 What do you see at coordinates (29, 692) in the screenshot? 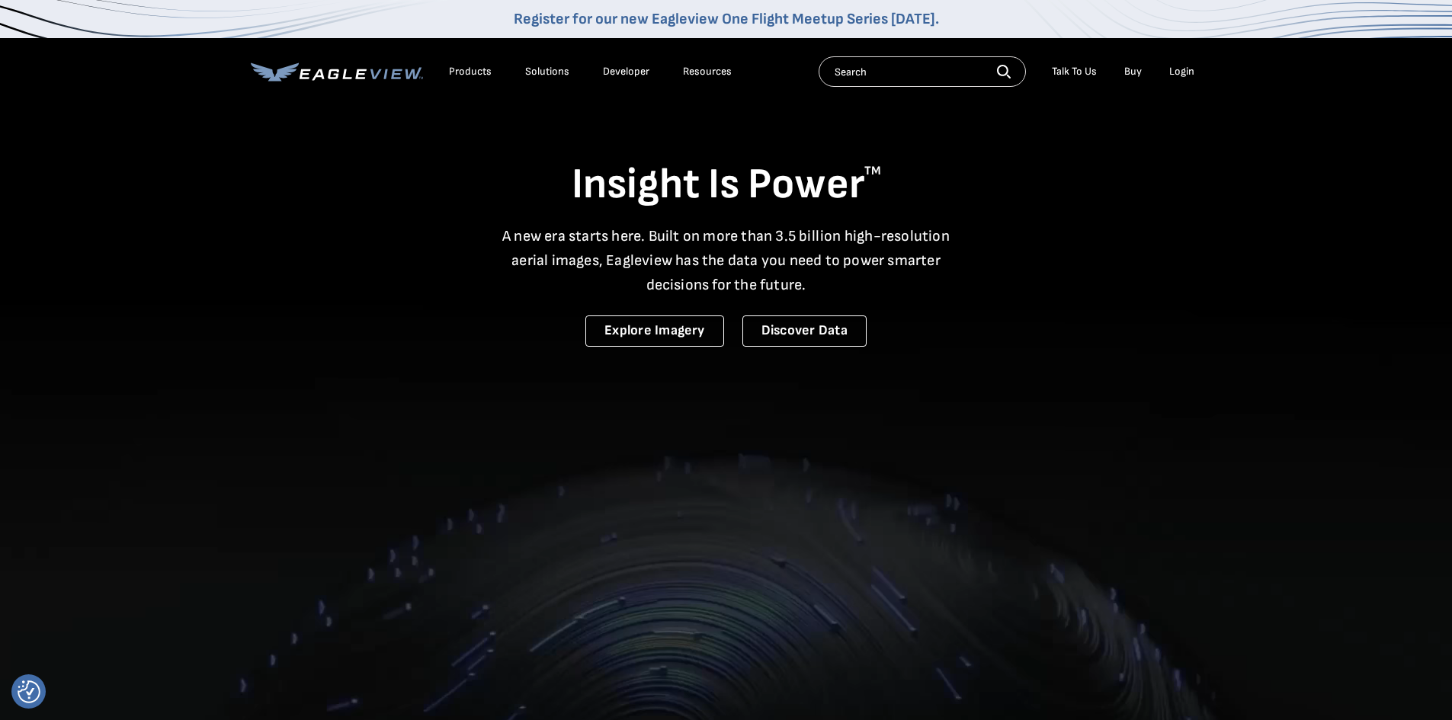
I see `img: Revisit consent button` at bounding box center [29, 692].